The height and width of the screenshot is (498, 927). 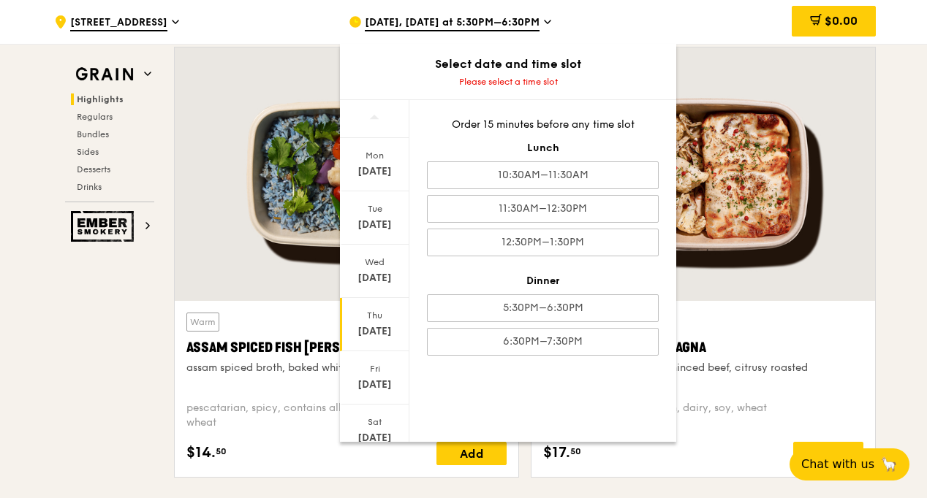 What do you see at coordinates (374, 369) in the screenshot?
I see `div: Fri` at bounding box center [374, 369].